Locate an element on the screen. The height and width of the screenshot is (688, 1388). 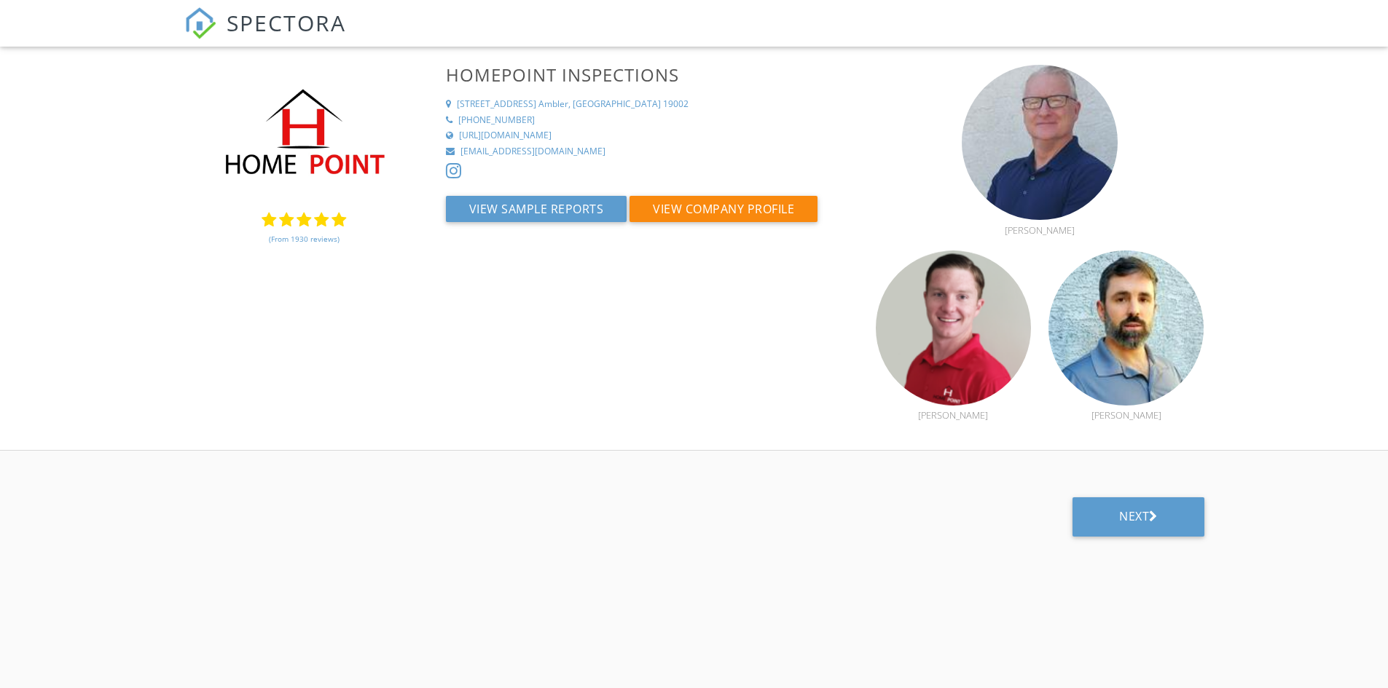
a: View Sample Reports is located at coordinates (538, 213).